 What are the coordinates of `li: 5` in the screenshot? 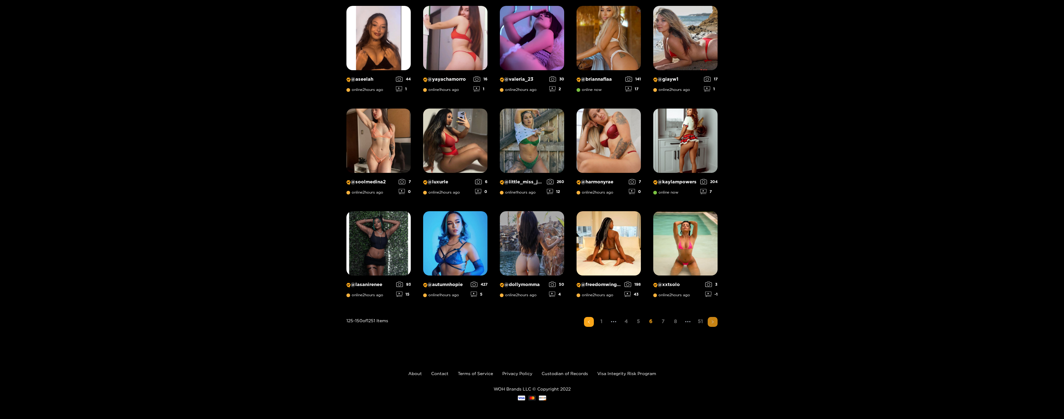 It's located at (638, 322).